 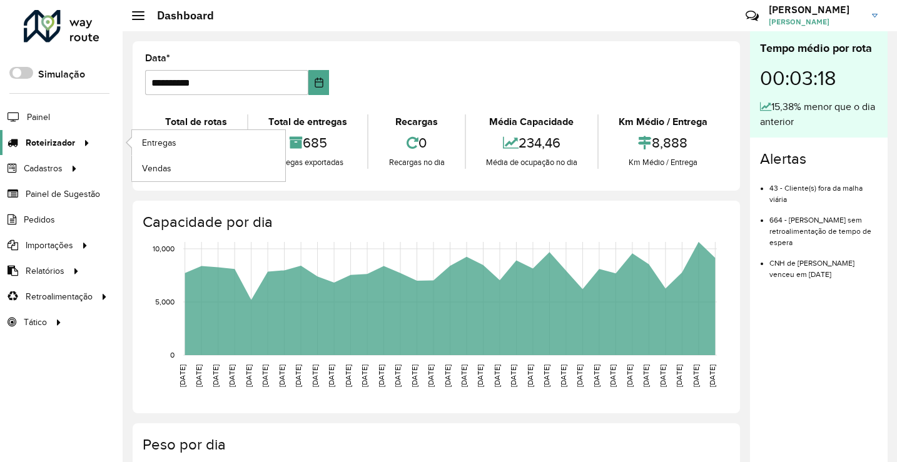 I want to click on label: Data, so click(x=158, y=58).